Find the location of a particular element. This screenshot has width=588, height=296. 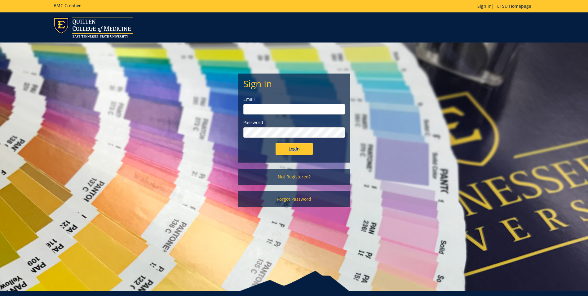

a: Forgot Password is located at coordinates (294, 199).